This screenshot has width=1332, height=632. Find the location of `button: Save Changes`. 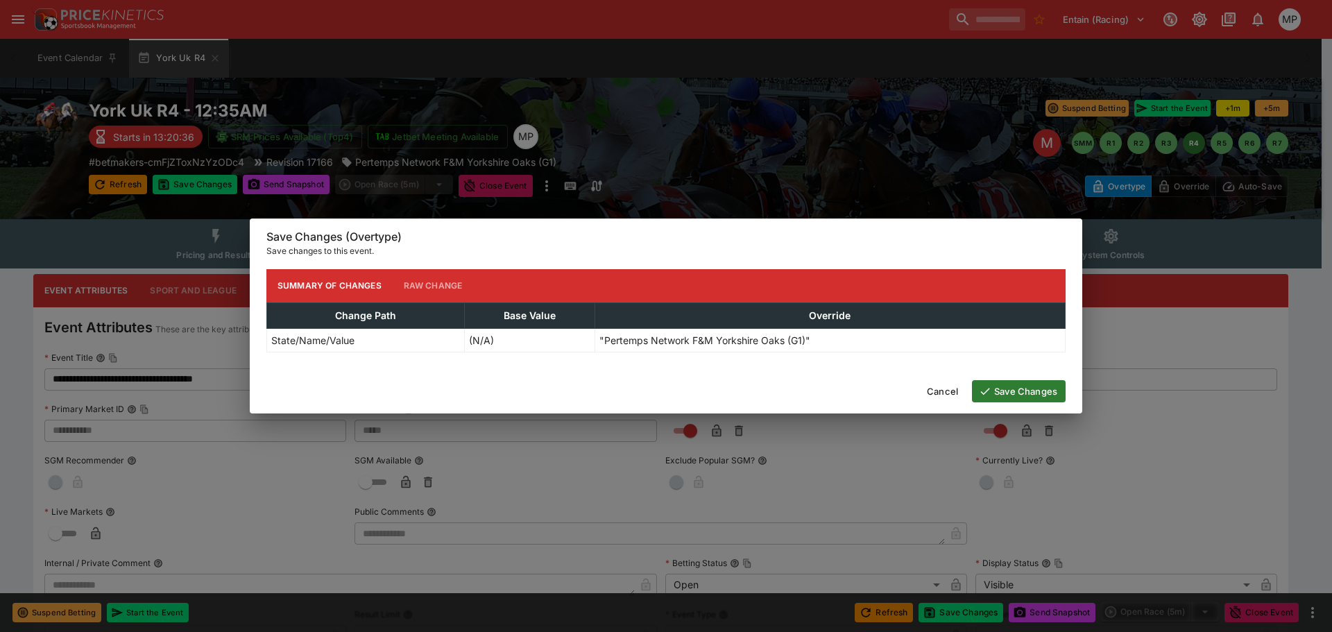

button: Save Changes is located at coordinates (1018, 391).